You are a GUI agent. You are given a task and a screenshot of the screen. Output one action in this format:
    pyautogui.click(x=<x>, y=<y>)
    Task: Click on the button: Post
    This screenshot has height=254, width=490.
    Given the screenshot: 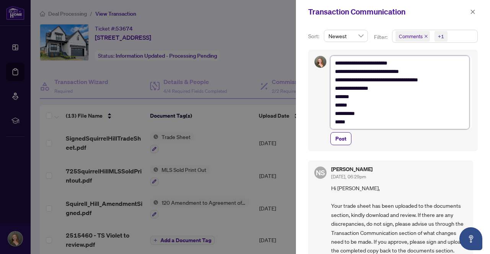 What is the action you would take?
    pyautogui.click(x=340, y=139)
    